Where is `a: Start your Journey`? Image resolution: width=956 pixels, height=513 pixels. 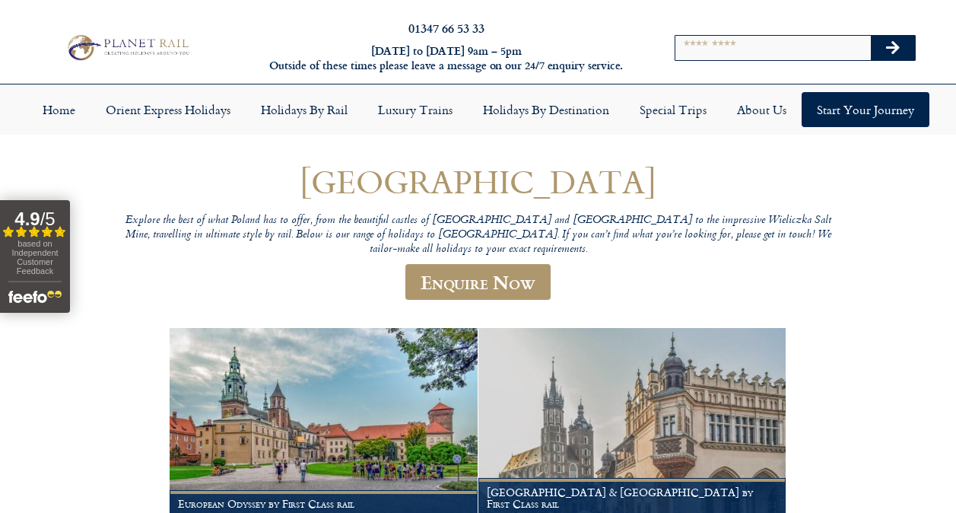 a: Start your Journey is located at coordinates (866, 110).